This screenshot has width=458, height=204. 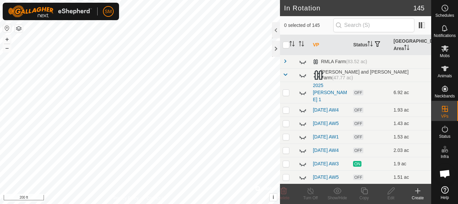 What do you see at coordinates (273, 197) in the screenshot?
I see `button: i` at bounding box center [273, 197].